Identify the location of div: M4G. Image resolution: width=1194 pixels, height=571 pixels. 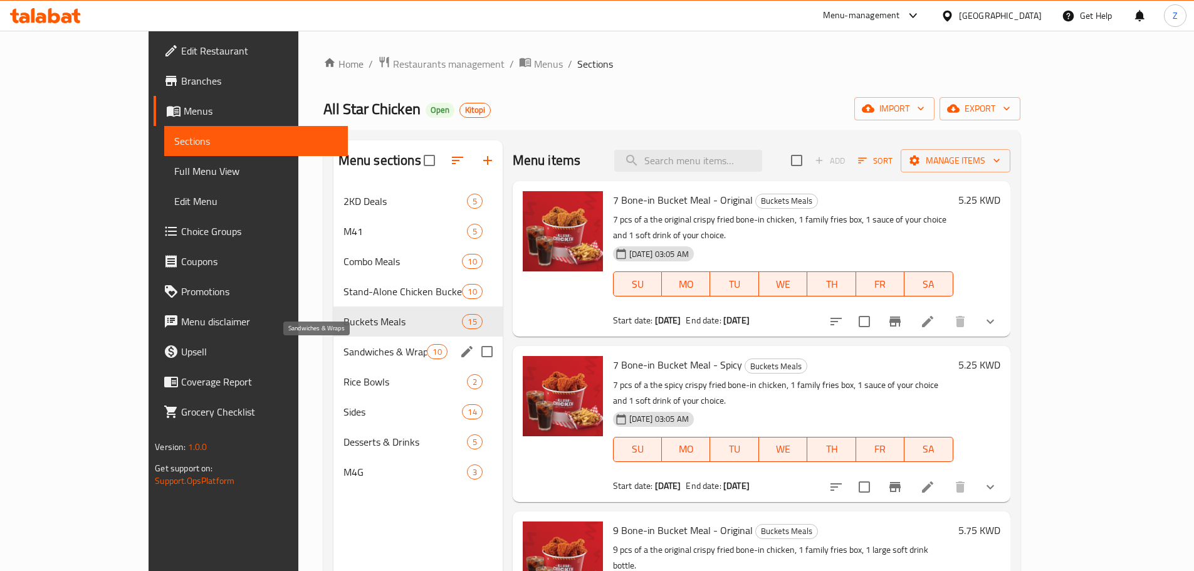
(405, 472).